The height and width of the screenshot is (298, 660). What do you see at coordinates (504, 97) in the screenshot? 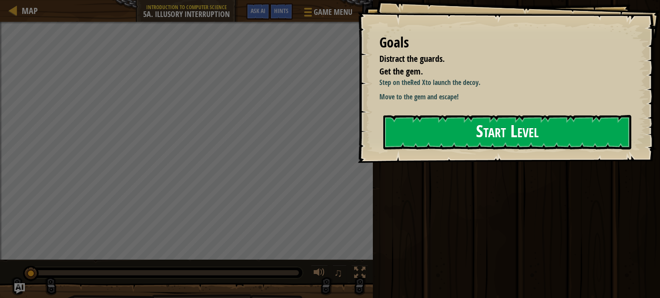
I see `p: Move to the gem and escape!` at bounding box center [504, 97].